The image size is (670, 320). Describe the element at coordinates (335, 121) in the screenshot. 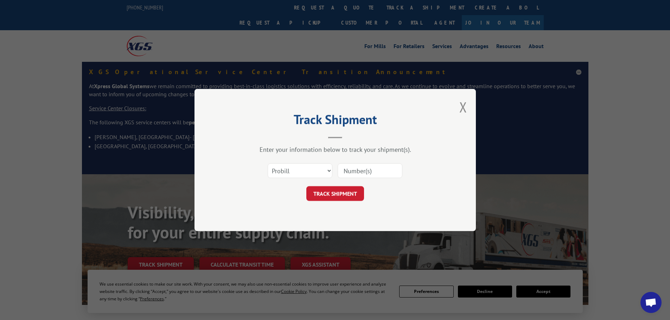

I see `h2: Track Shipment` at that location.